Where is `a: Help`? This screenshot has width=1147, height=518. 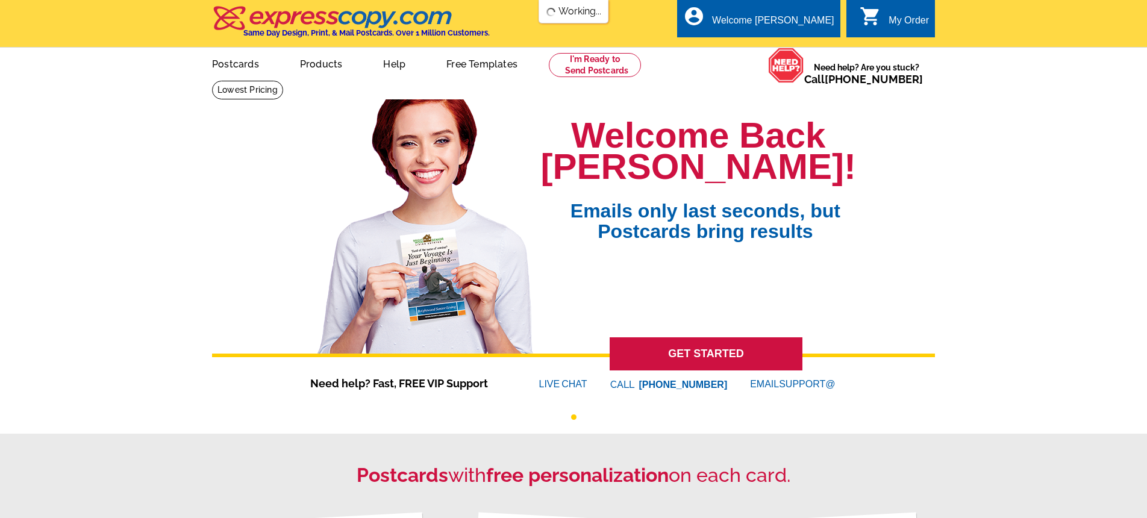 a: Help is located at coordinates (394, 63).